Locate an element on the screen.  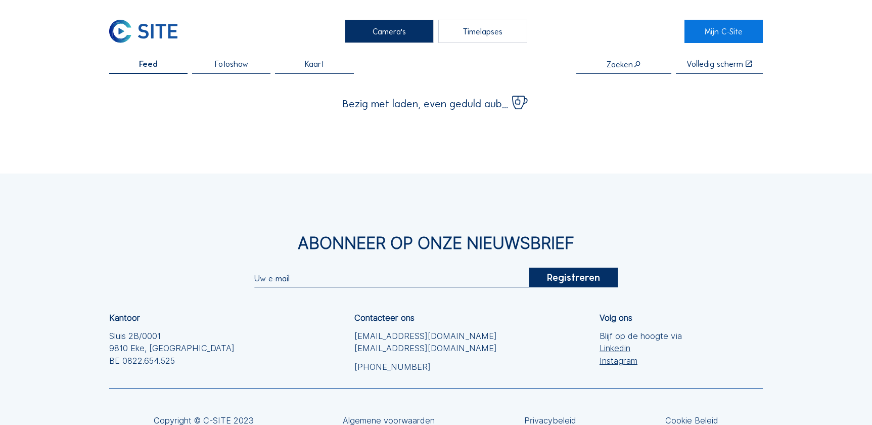
img: C-SITE Logo is located at coordinates (143, 31).